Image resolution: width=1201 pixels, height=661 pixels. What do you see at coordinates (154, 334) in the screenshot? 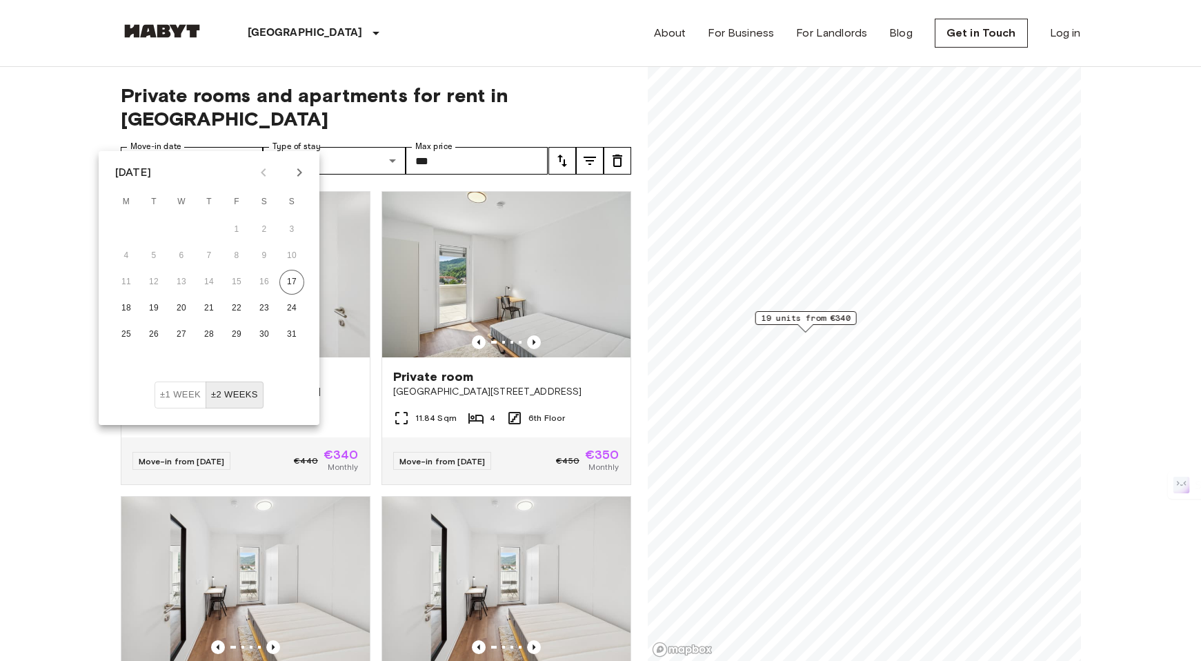
I see `button: 26` at bounding box center [154, 334].